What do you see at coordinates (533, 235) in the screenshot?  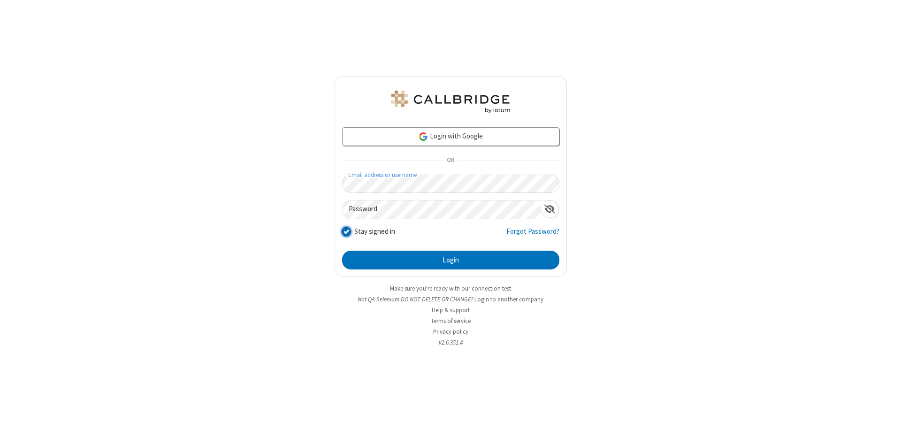 I see `a: Forgot Password?` at bounding box center [533, 235].